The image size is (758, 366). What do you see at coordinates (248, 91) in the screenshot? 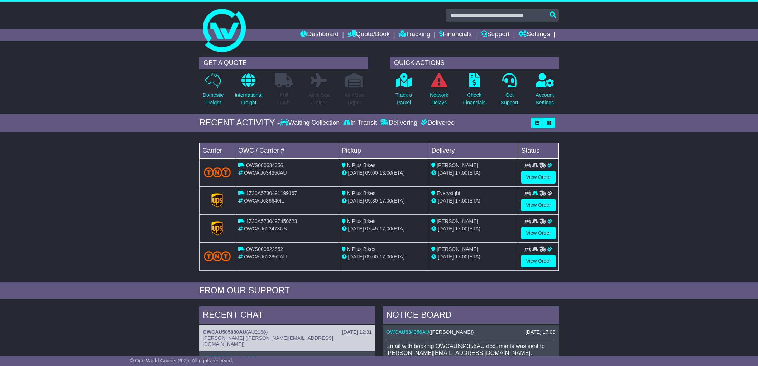
I see `a: InternationalFreight` at bounding box center [248, 91].